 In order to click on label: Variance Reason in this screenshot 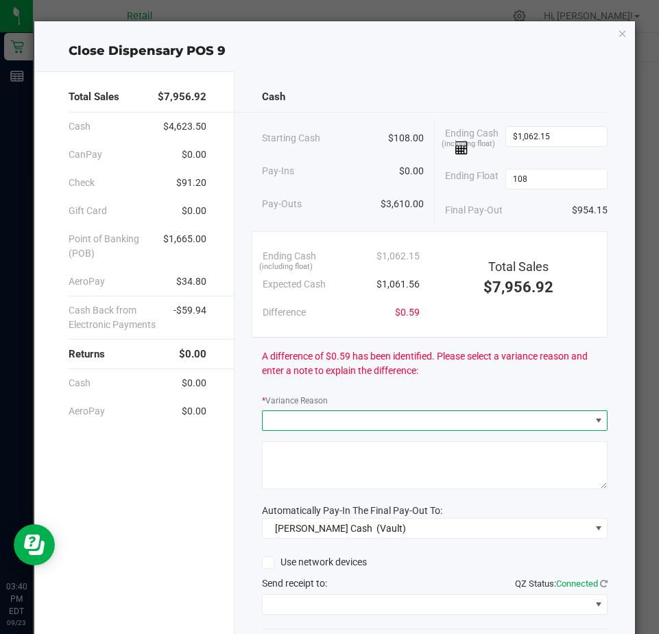, I will do `click(295, 401)`.